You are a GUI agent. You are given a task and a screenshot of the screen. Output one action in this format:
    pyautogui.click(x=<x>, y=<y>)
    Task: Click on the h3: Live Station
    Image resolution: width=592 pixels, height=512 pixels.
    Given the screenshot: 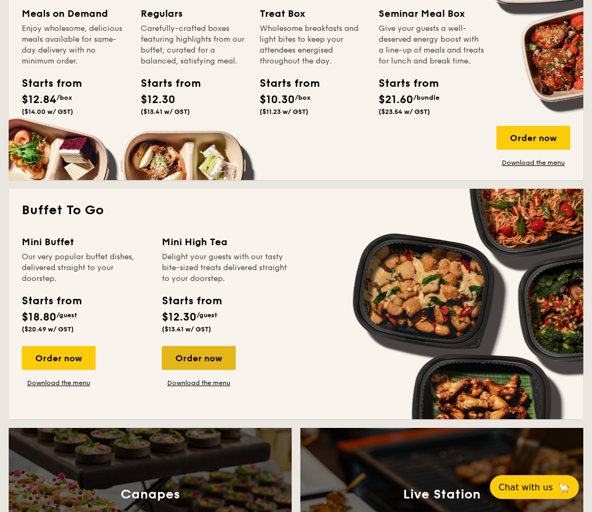 What is the action you would take?
    pyautogui.click(x=441, y=495)
    